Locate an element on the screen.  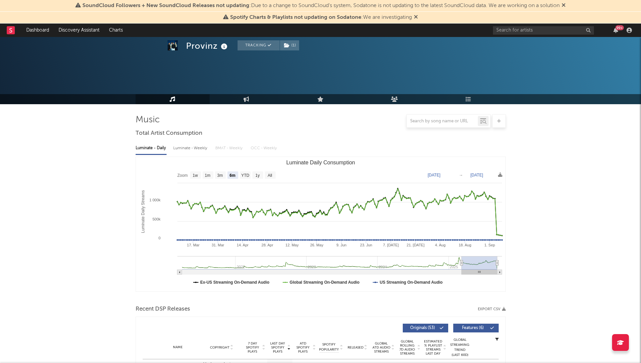
span: Global Rolling 7D Audio Streams is located at coordinates (407, 348).